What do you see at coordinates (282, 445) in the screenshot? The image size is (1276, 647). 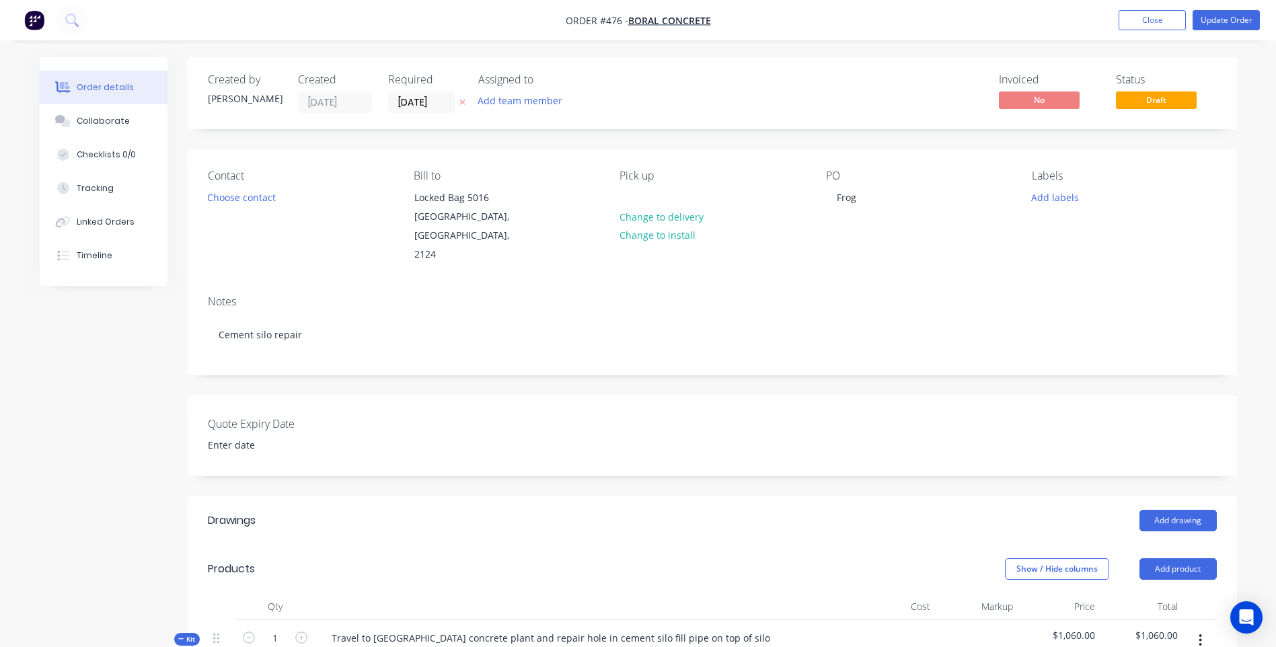 I see `input: Enter date` at bounding box center [282, 445].